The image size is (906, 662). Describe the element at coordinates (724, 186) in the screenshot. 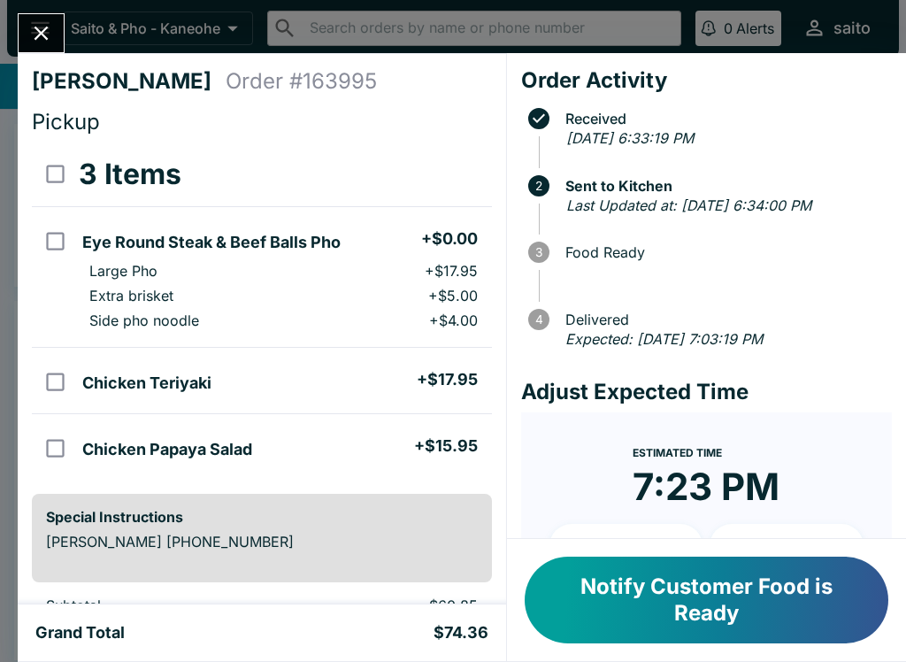

I see `span: Sent to Kitchen` at that location.